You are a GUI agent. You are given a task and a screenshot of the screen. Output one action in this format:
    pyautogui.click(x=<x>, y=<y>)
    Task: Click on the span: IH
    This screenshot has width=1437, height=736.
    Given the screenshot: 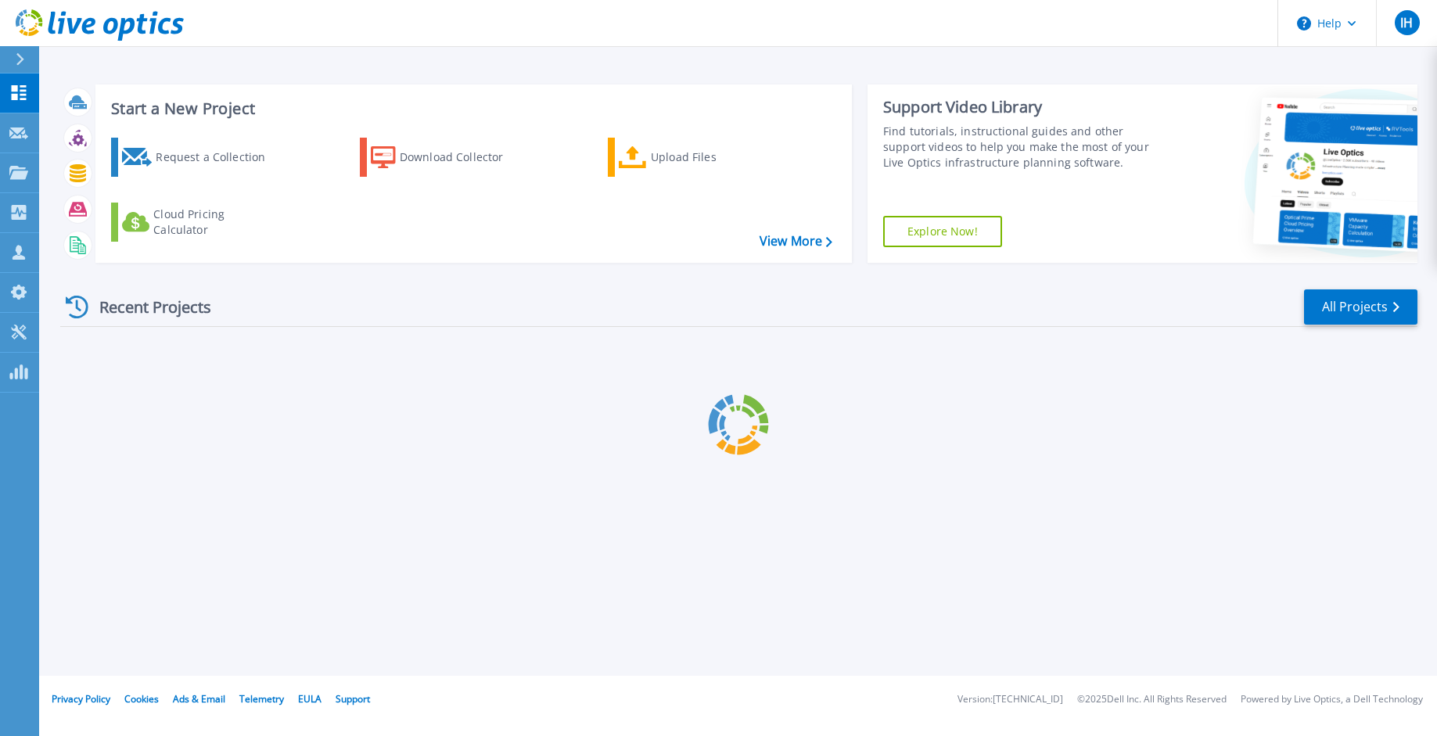 What is the action you would take?
    pyautogui.click(x=1407, y=23)
    